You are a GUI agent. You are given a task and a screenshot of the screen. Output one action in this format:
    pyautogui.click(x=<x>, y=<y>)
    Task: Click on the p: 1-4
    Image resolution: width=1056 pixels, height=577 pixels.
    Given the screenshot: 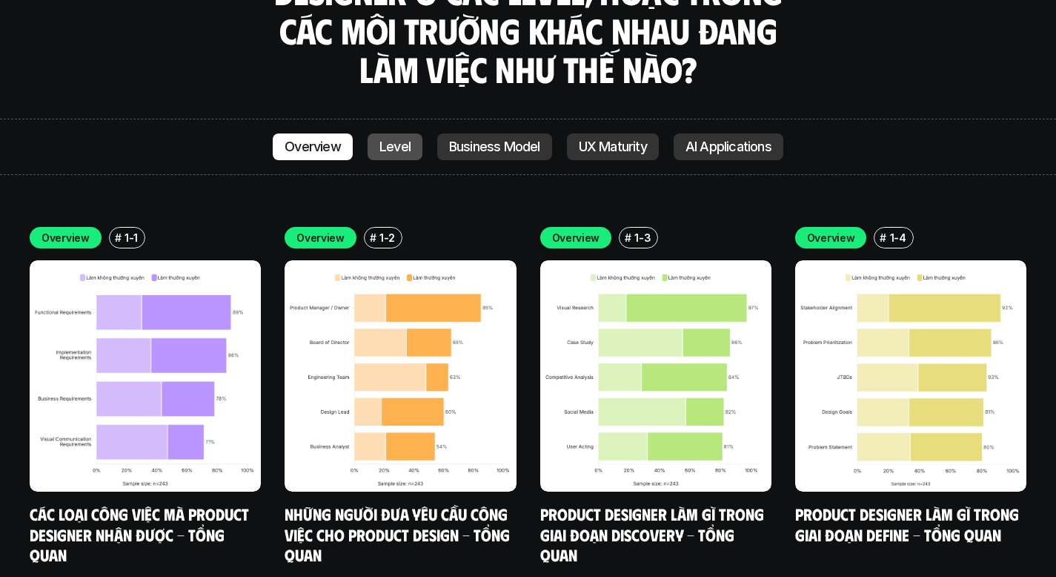 What is the action you would take?
    pyautogui.click(x=898, y=237)
    